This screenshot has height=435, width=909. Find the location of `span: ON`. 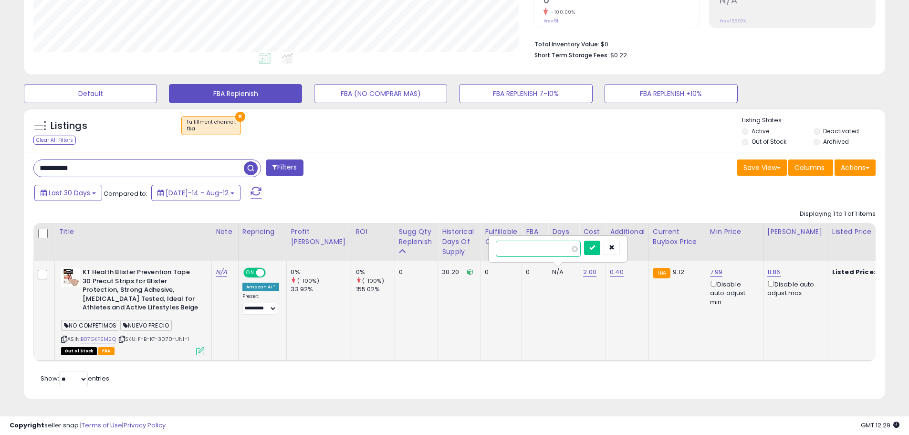

span: ON is located at coordinates (250, 272).